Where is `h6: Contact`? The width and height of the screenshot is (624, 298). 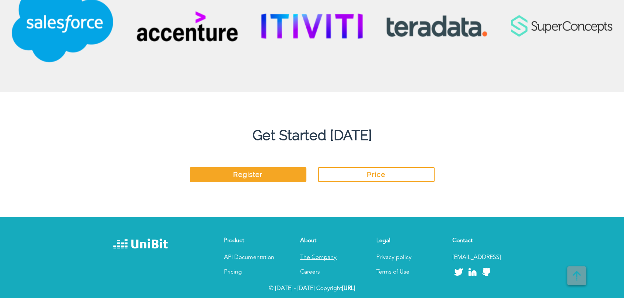
h6: Contact is located at coordinates (482, 241).